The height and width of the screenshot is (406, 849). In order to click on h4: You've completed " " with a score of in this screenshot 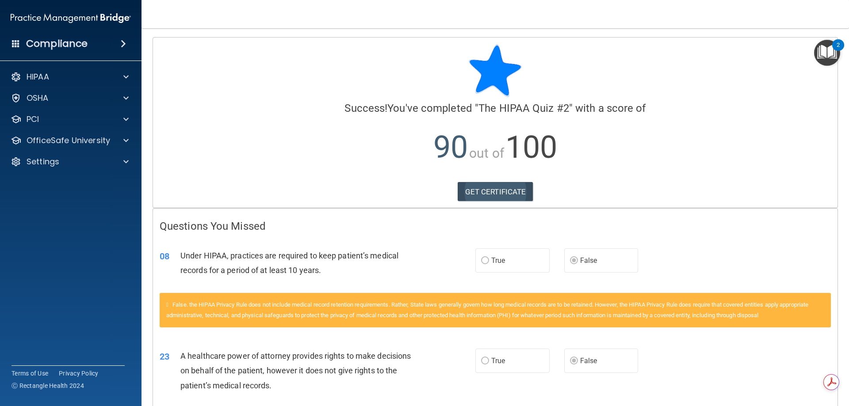, I will do `click(495, 108)`.